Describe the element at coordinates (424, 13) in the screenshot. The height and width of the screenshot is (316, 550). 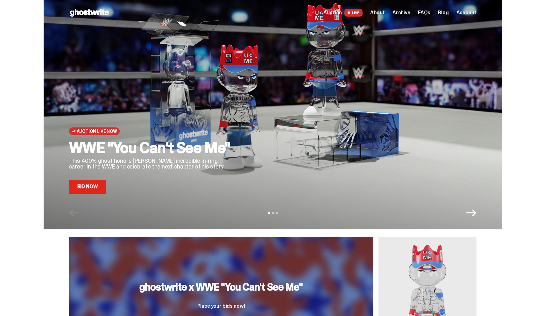
I see `a: FAQs` at that location.